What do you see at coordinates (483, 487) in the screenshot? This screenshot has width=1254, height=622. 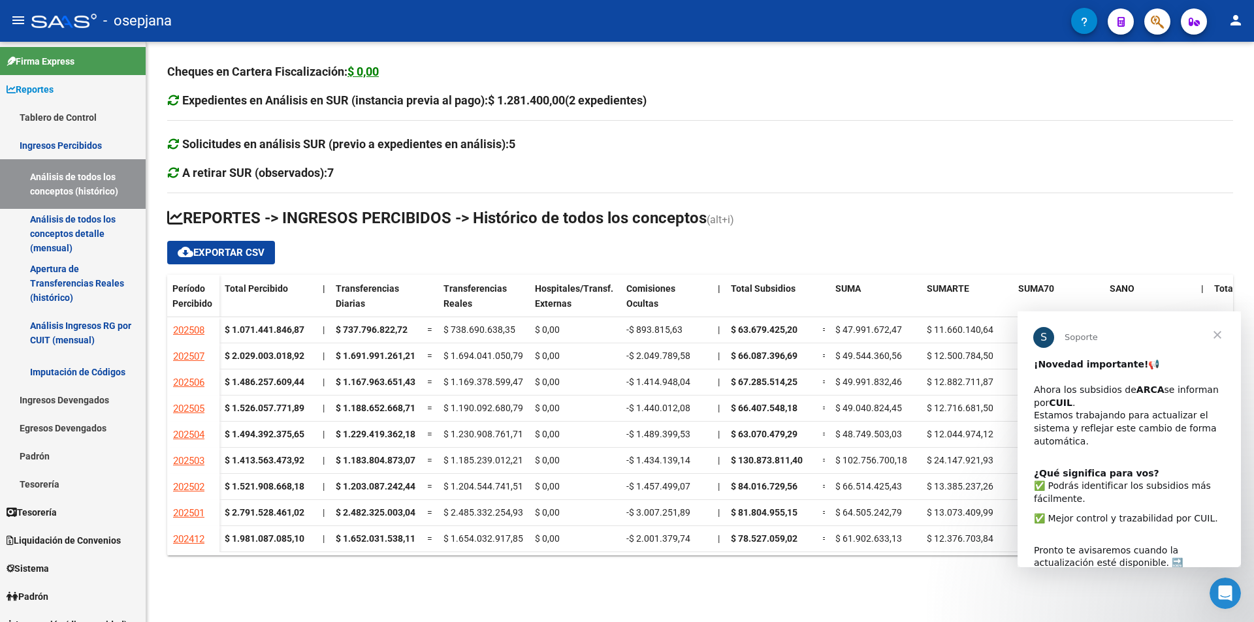 I see `span: $ 1.204.544.741,51` at bounding box center [483, 487].